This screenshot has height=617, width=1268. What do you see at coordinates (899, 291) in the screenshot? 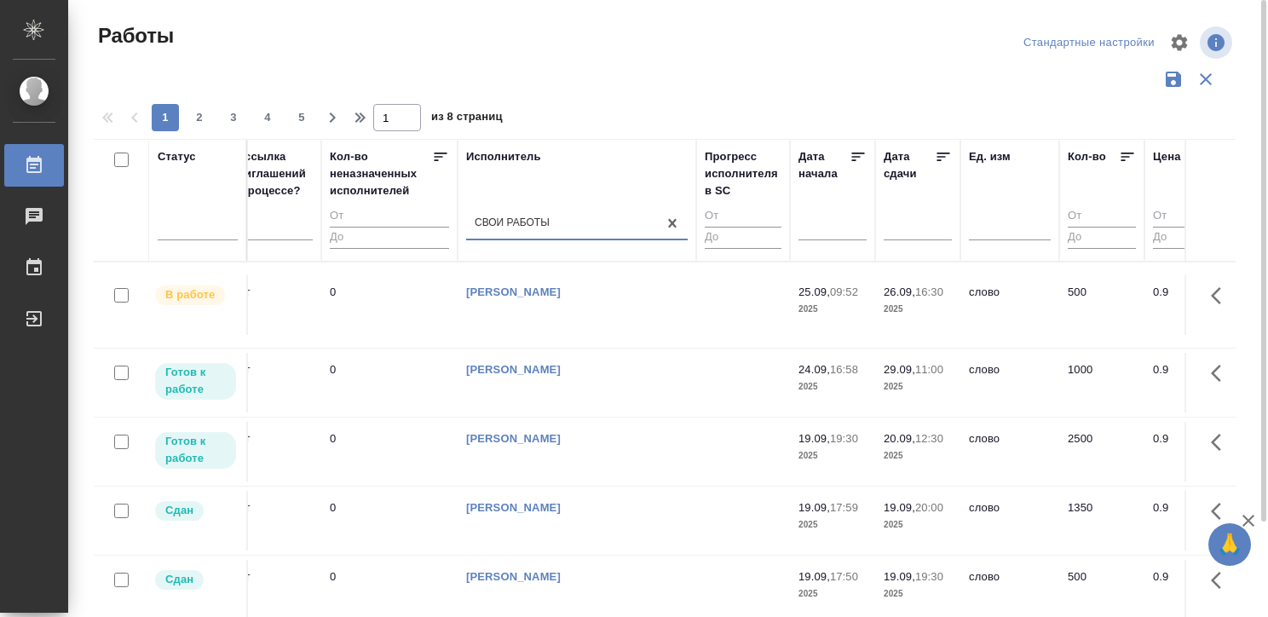
I see `p: 26.09,` at bounding box center [899, 291].